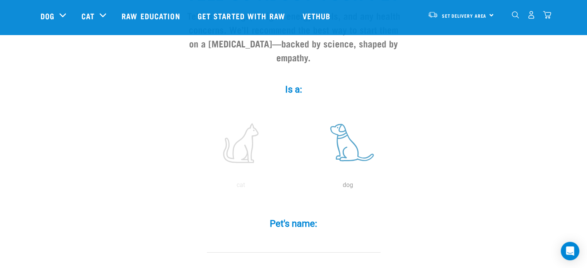 The width and height of the screenshot is (587, 268). Describe the element at coordinates (318, 16) in the screenshot. I see `a: Vethub` at that location.